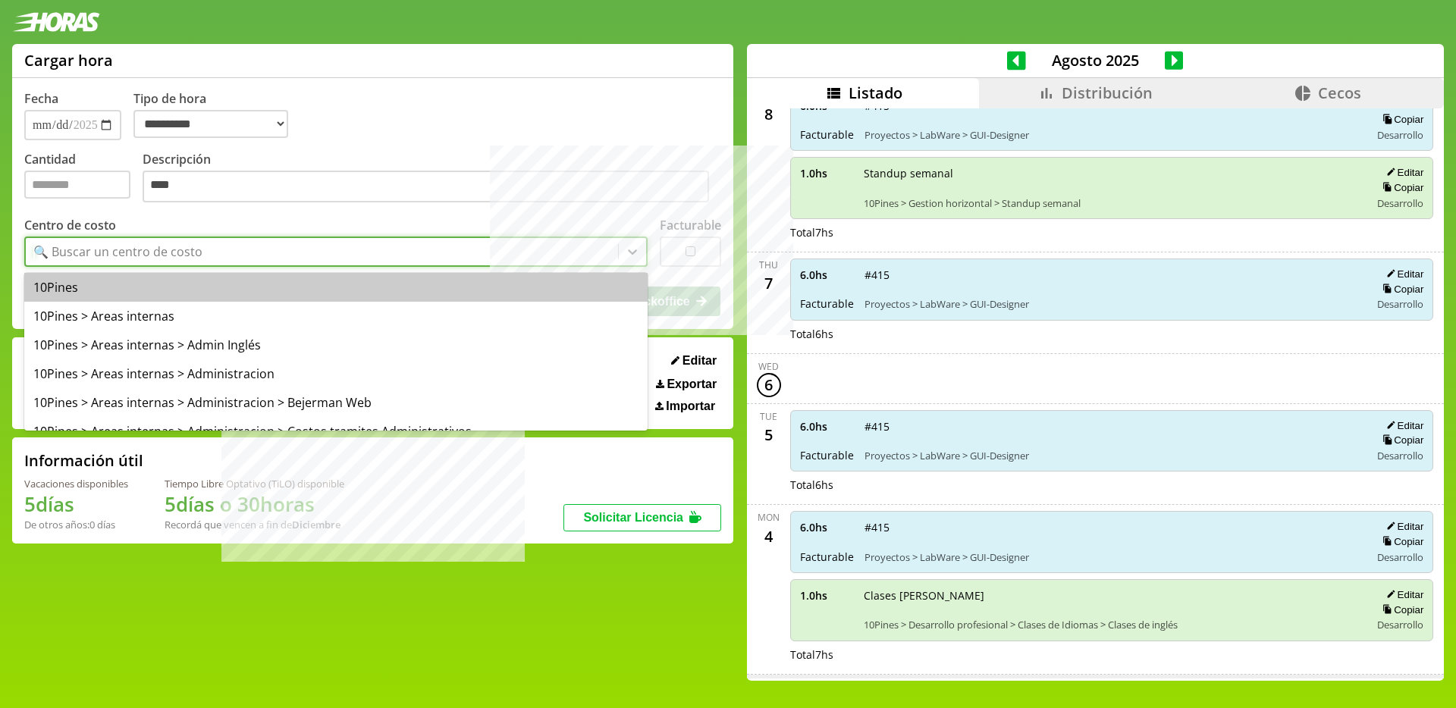 The height and width of the screenshot is (708, 1456). What do you see at coordinates (642, 518) in the screenshot?
I see `button: Solicitar Licencia` at bounding box center [642, 518].